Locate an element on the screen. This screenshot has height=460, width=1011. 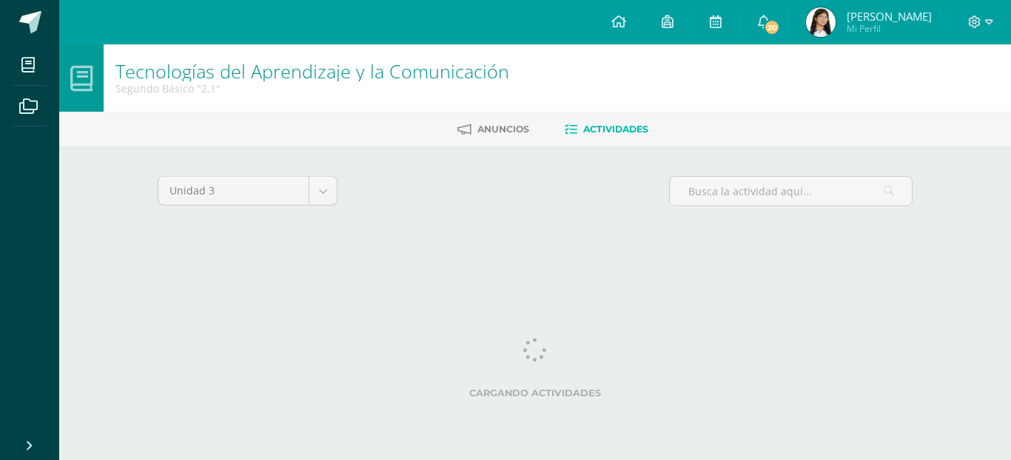
span: Actividades is located at coordinates (616, 129).